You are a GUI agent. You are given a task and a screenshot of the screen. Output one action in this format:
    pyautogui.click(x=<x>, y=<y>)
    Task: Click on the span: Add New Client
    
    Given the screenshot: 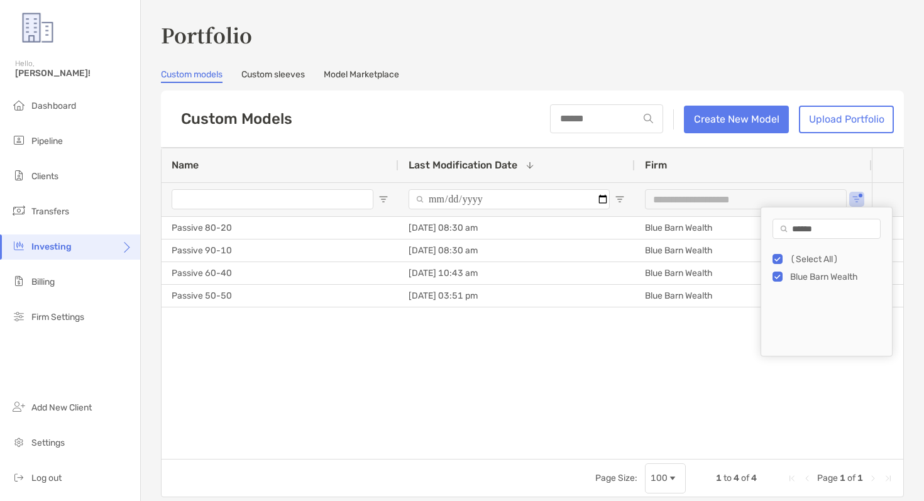 What is the action you would take?
    pyautogui.click(x=62, y=407)
    